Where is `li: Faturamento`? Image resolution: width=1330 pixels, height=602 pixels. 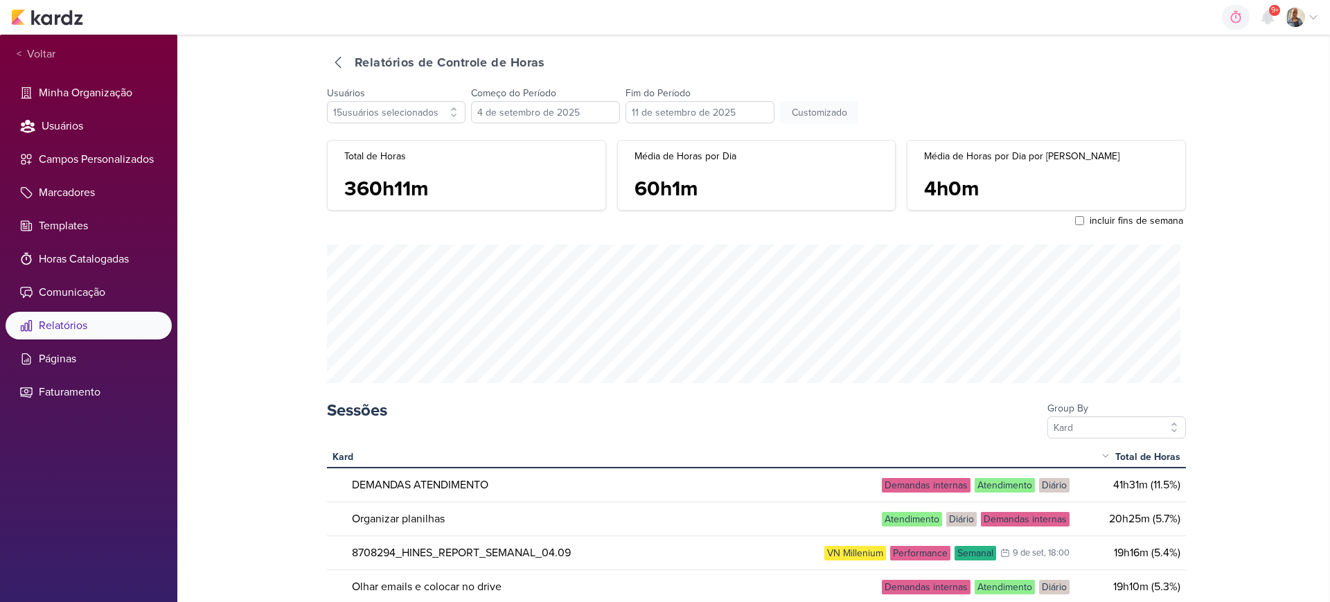
li: Faturamento is located at coordinates (89, 392).